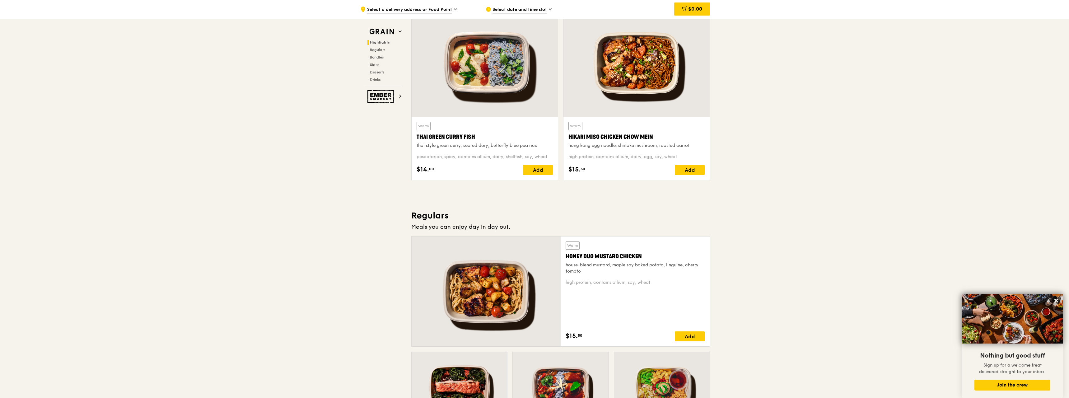  What do you see at coordinates (423, 170) in the screenshot?
I see `span: $14.` at bounding box center [423, 170].